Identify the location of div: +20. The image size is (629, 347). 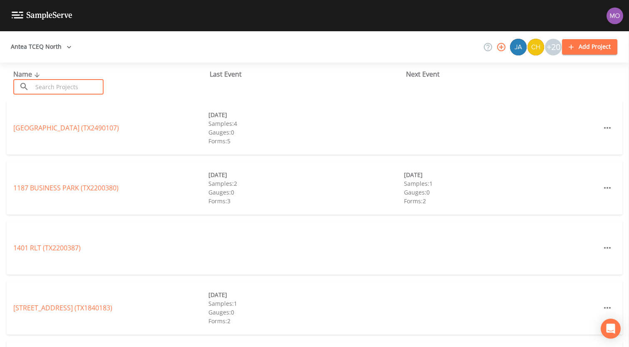
(554, 47).